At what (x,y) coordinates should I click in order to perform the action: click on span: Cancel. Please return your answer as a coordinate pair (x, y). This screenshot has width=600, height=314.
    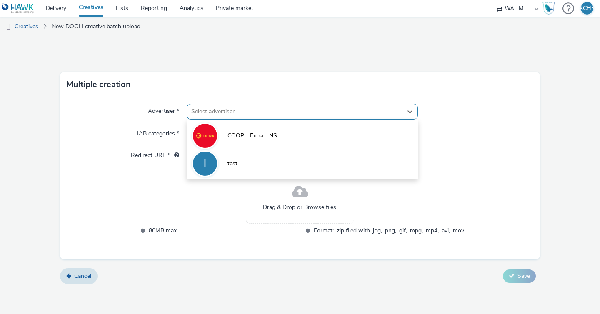
    Looking at the image, I should click on (83, 276).